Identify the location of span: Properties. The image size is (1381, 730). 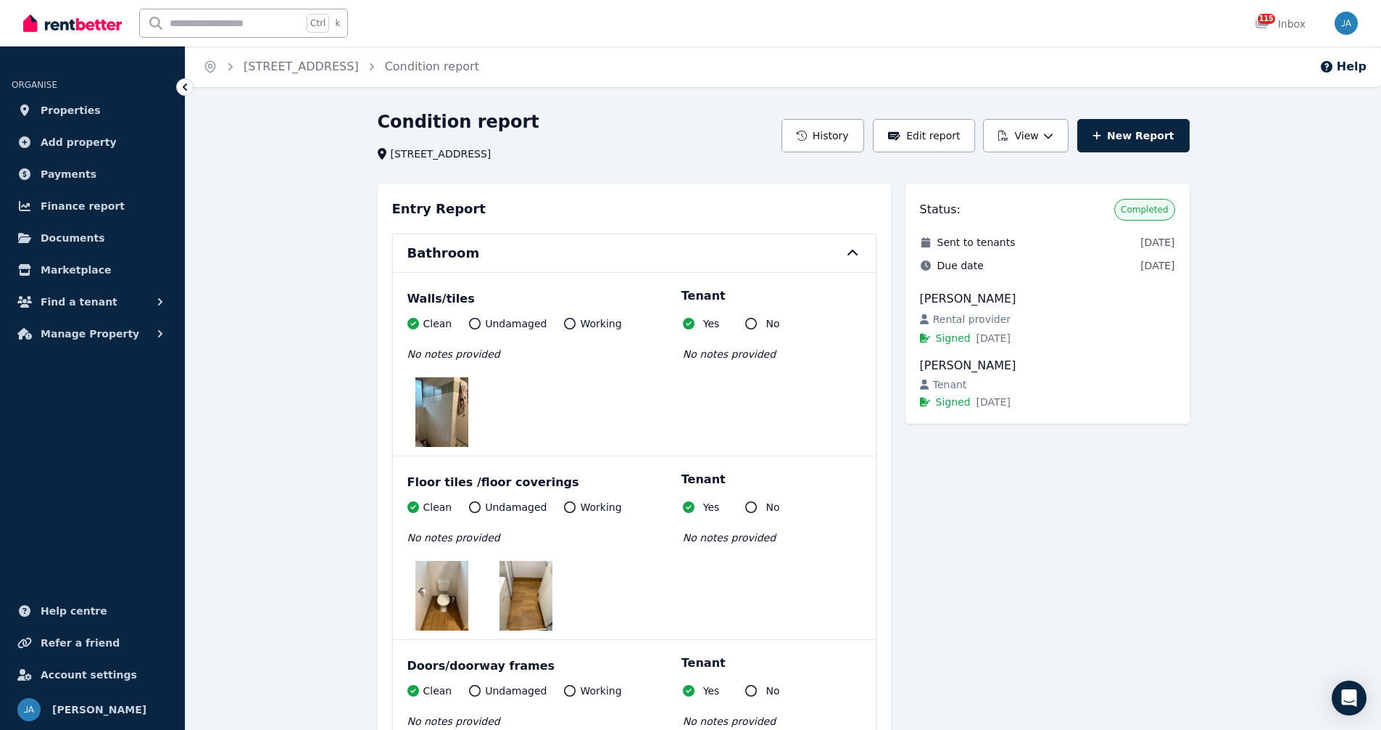
(70, 110).